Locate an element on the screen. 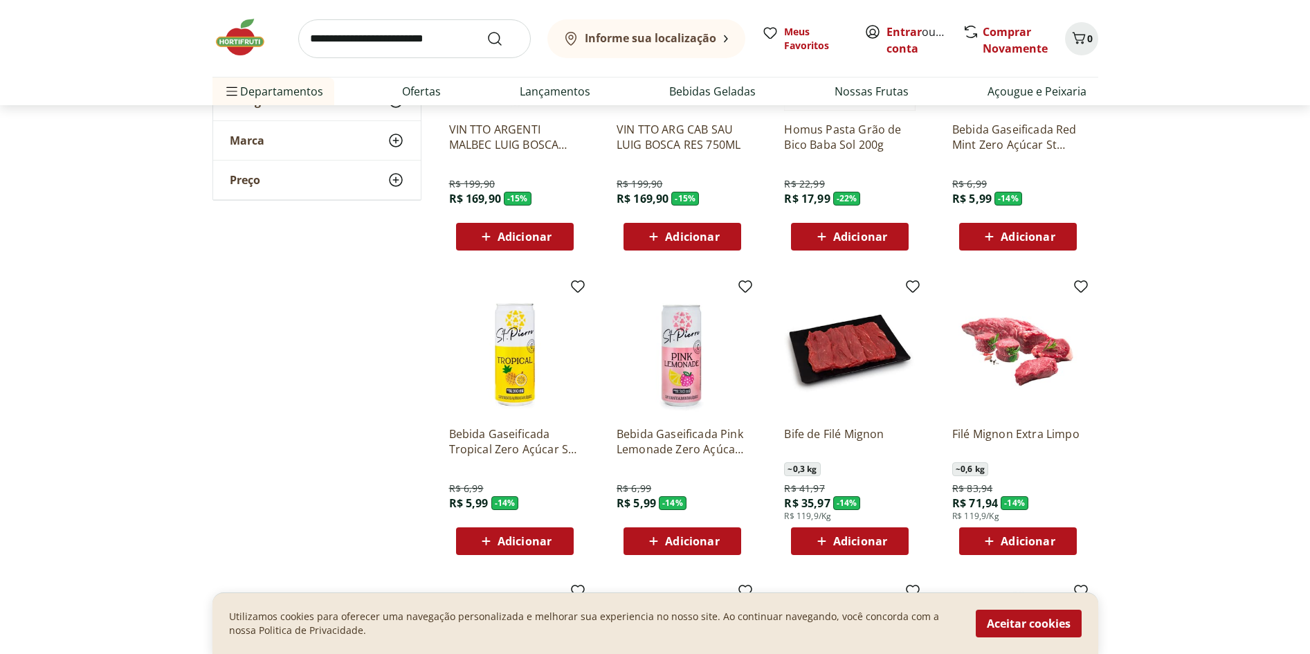 This screenshot has width=1310, height=654. a: Meus Favoritos is located at coordinates (805, 39).